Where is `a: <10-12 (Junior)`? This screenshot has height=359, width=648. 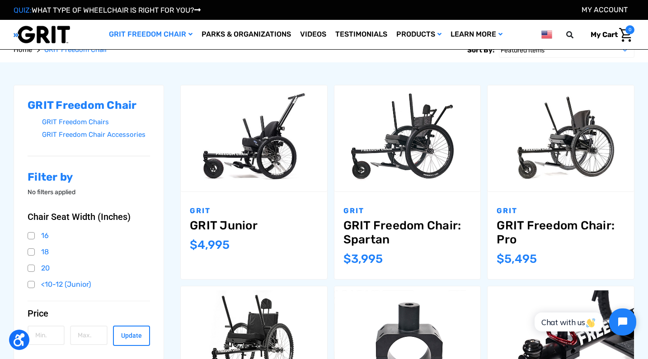 a: <10-12 (Junior) is located at coordinates (89, 285).